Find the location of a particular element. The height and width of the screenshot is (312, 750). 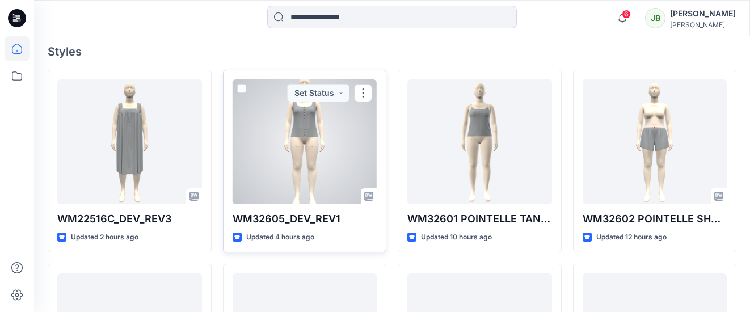

p: Updated 10 hours ago is located at coordinates (456, 237).